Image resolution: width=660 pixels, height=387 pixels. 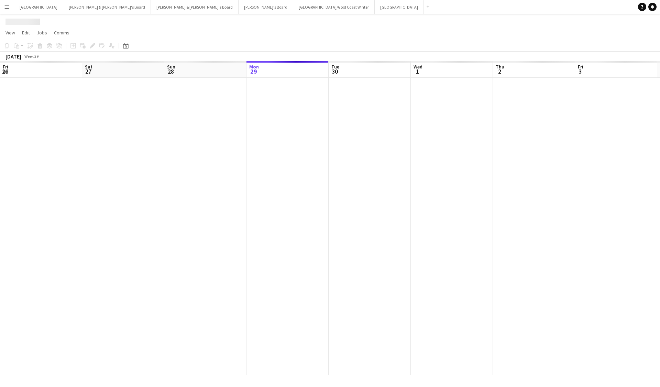 I want to click on span: View, so click(x=10, y=33).